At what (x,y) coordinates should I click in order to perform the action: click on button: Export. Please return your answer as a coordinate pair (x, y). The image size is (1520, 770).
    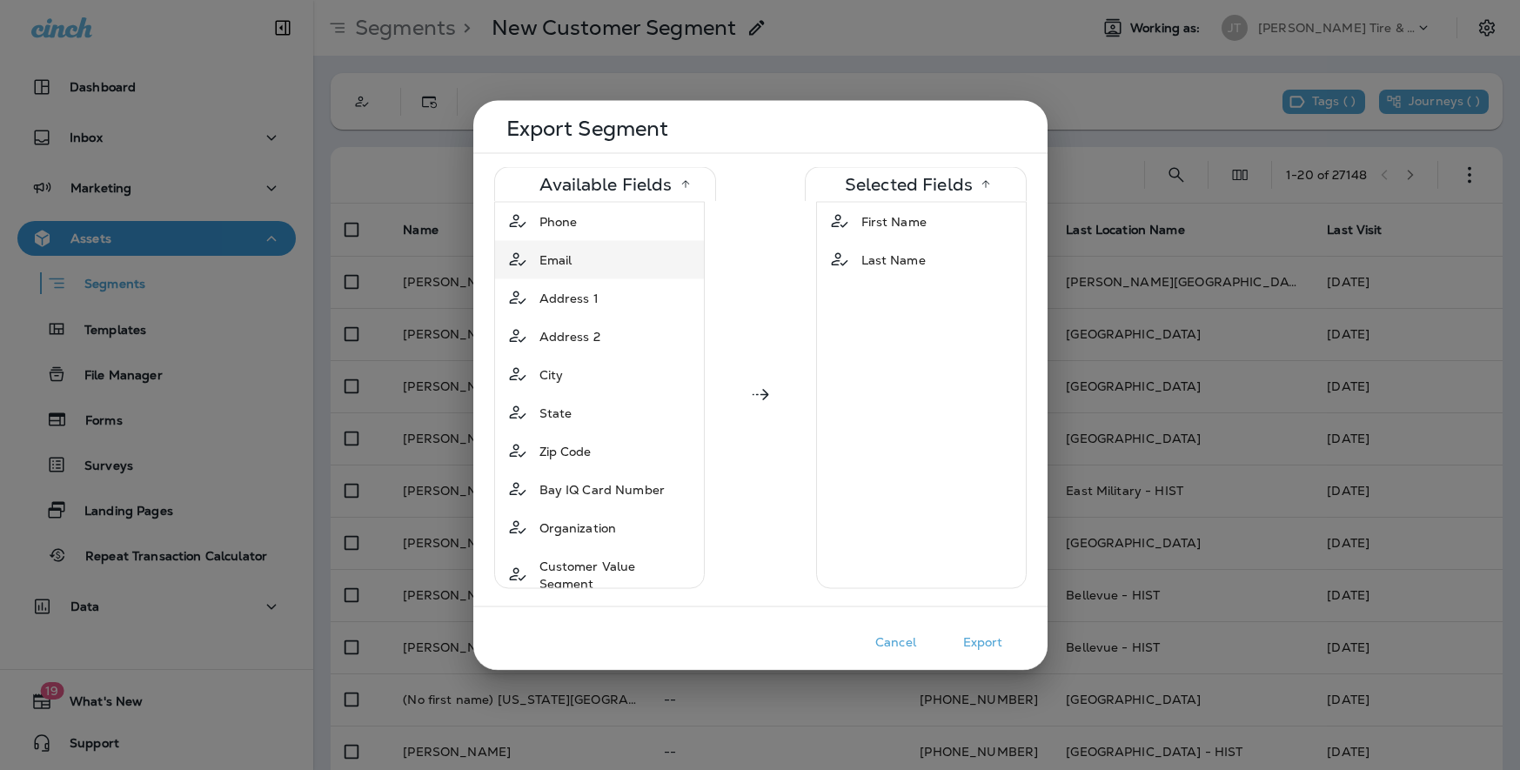
    Looking at the image, I should click on (983, 641).